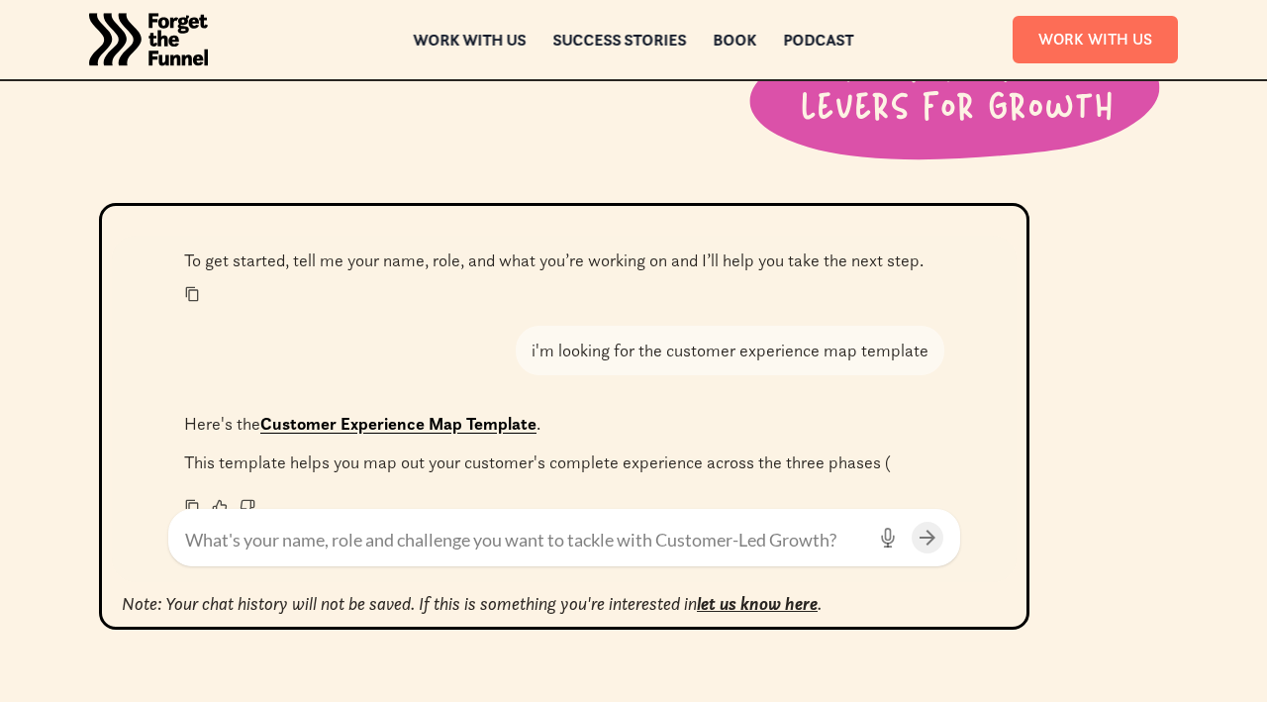 The image size is (1267, 702). What do you see at coordinates (470, 40) in the screenshot?
I see `a: Work with us` at bounding box center [470, 40].